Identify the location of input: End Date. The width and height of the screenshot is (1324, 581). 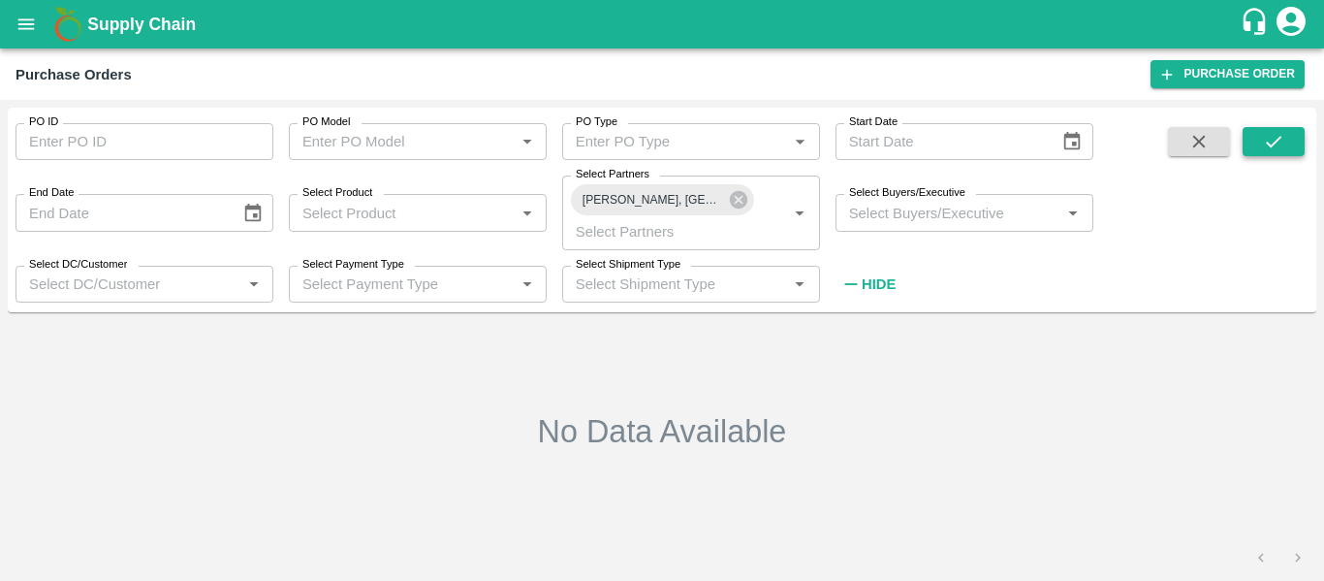
(121, 212).